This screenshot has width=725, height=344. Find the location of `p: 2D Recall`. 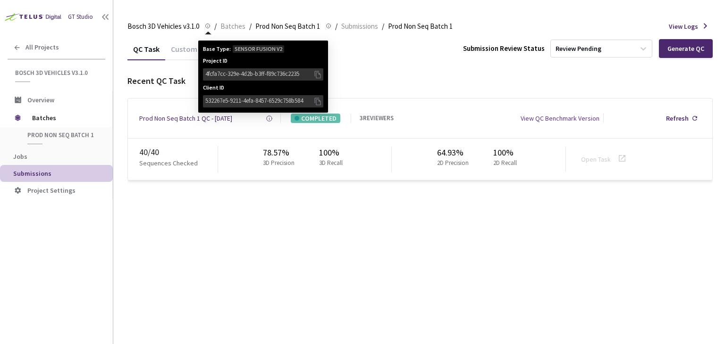

p: 2D Recall is located at coordinates (505, 163).